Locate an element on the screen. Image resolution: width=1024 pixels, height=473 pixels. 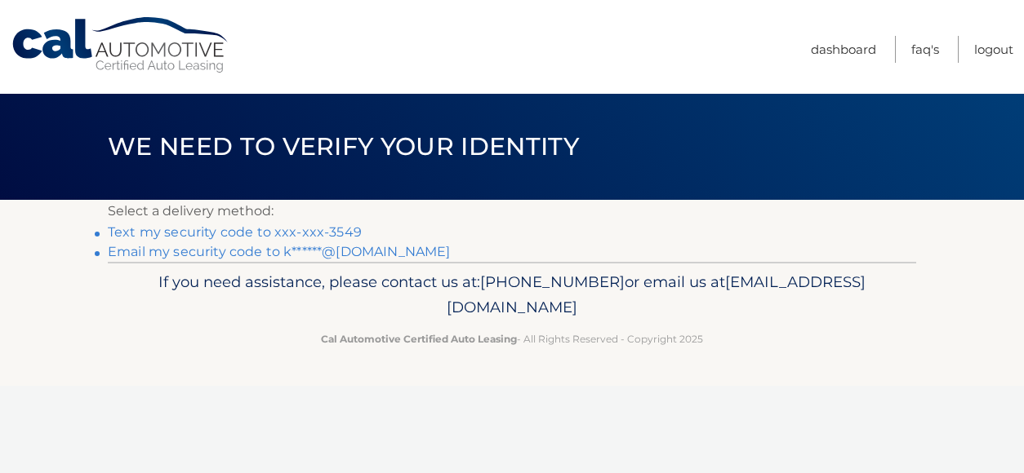
a: Dashboard is located at coordinates (843, 49).